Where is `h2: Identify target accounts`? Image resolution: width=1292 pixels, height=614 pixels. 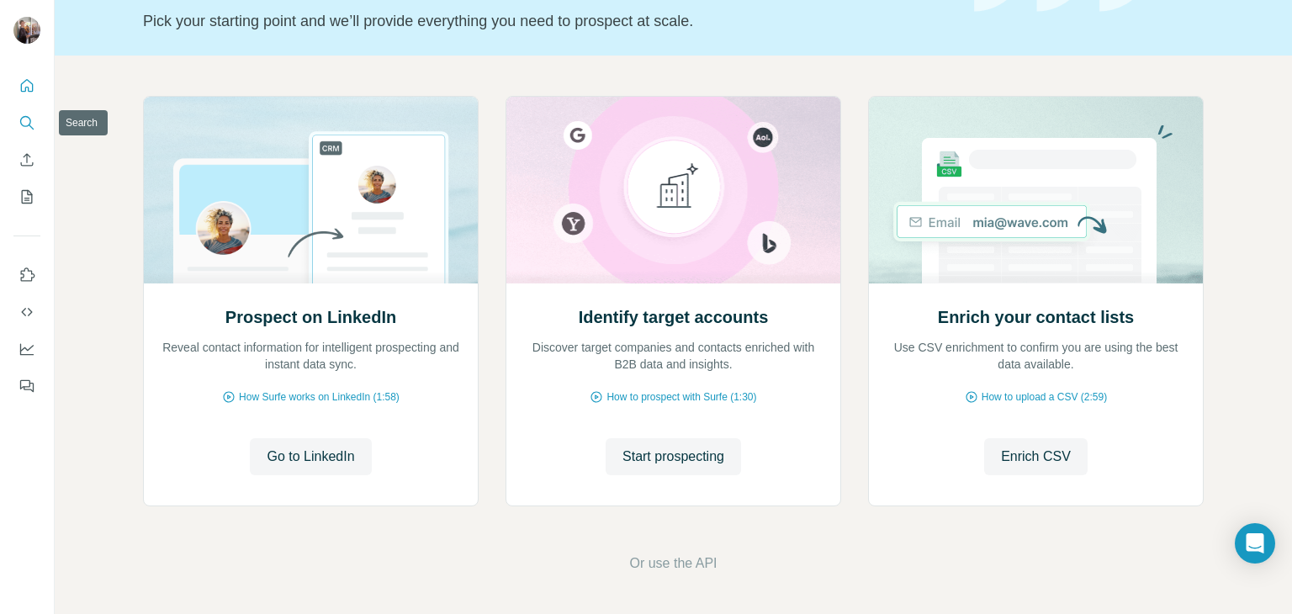
h2: Identify target accounts is located at coordinates (674, 317).